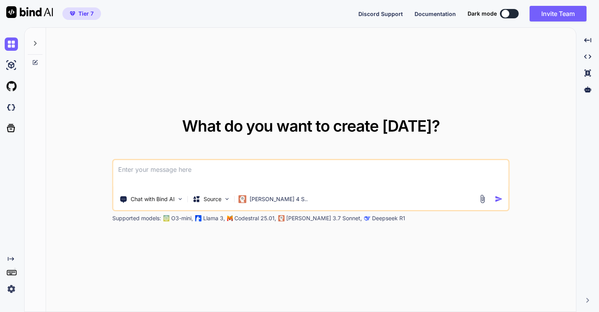 The width and height of the screenshot is (599, 312). What do you see at coordinates (214, 218) in the screenshot?
I see `p: Llama 3,` at bounding box center [214, 218].